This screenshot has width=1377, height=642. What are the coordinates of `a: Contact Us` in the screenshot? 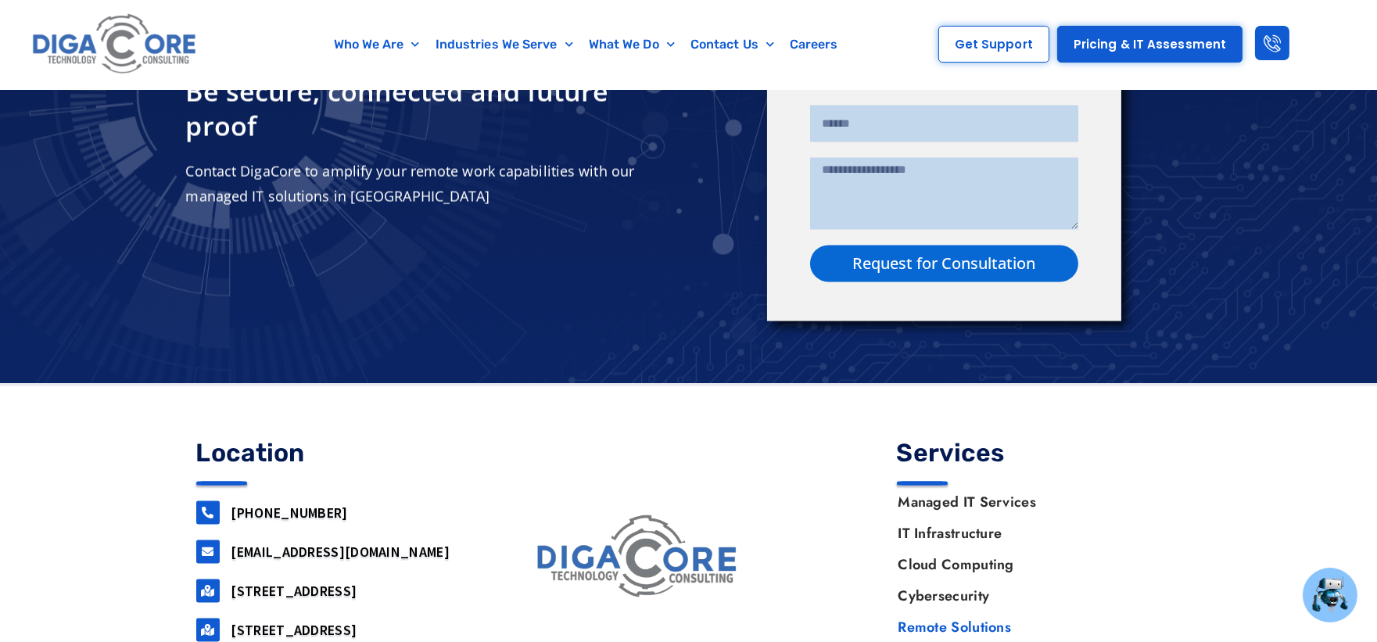 It's located at (732, 45).